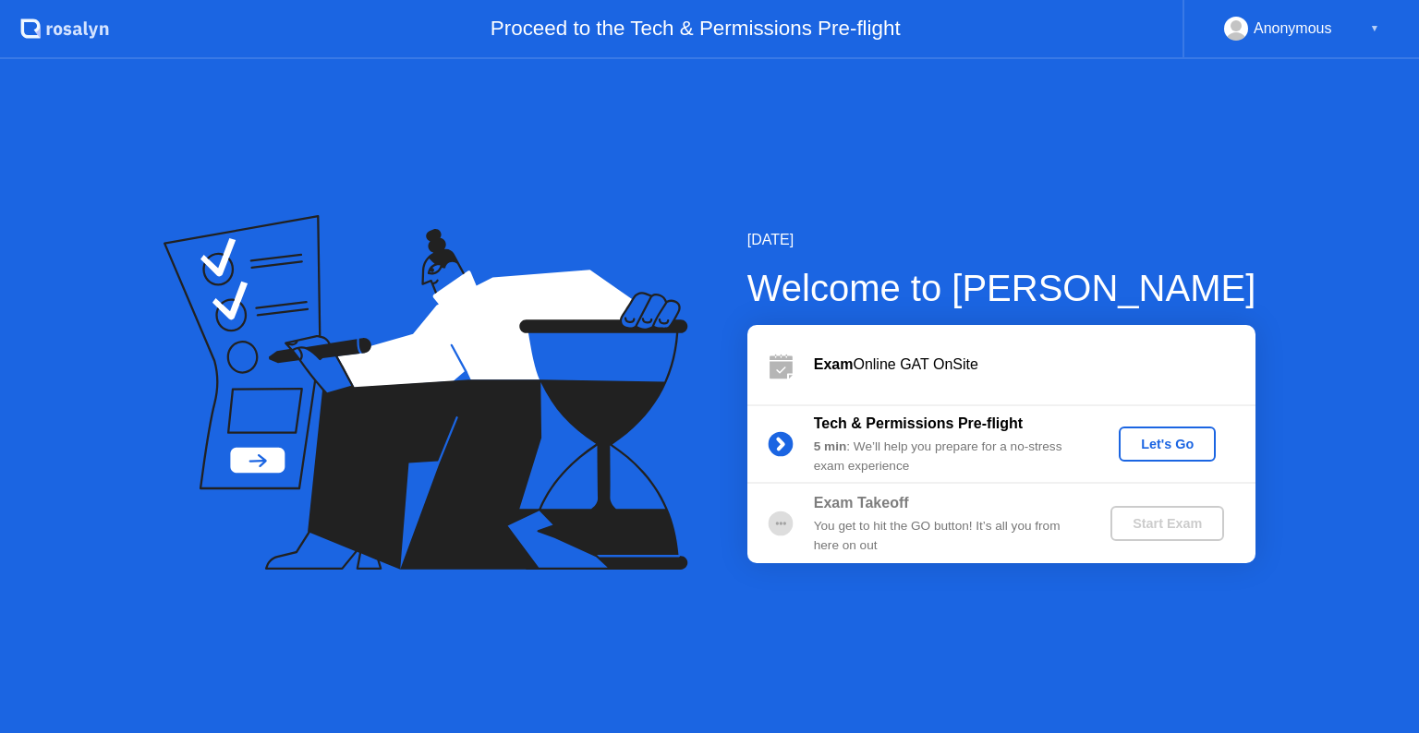 This screenshot has height=733, width=1419. What do you see at coordinates (830, 446) in the screenshot?
I see `b: 5 min` at bounding box center [830, 446].